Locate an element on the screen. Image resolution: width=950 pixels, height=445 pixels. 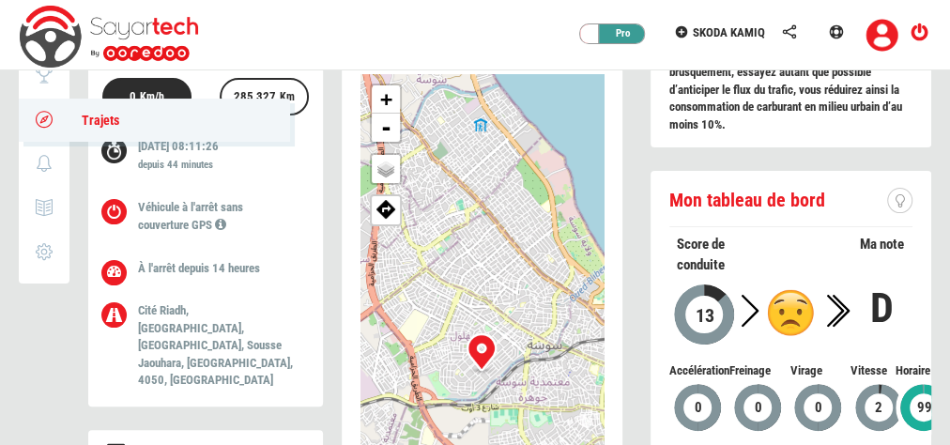
span: Trajets is located at coordinates (91, 120).